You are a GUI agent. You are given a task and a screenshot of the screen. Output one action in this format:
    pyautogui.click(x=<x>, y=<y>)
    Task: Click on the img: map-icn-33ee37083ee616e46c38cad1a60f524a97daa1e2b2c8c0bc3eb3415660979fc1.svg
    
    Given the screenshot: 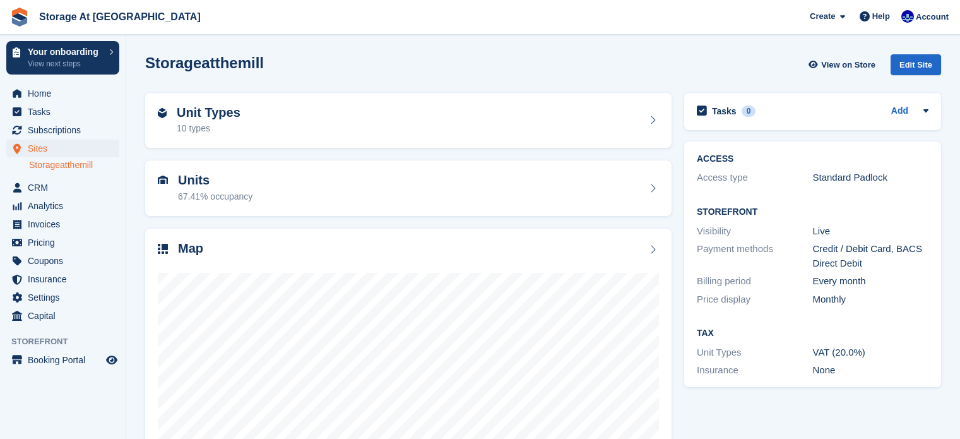 What is the action you would take?
    pyautogui.click(x=163, y=249)
    